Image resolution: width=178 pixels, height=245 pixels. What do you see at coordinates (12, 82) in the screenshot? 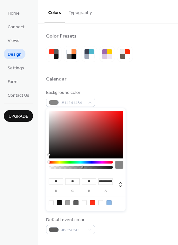
I see `span: Form` at bounding box center [12, 82].